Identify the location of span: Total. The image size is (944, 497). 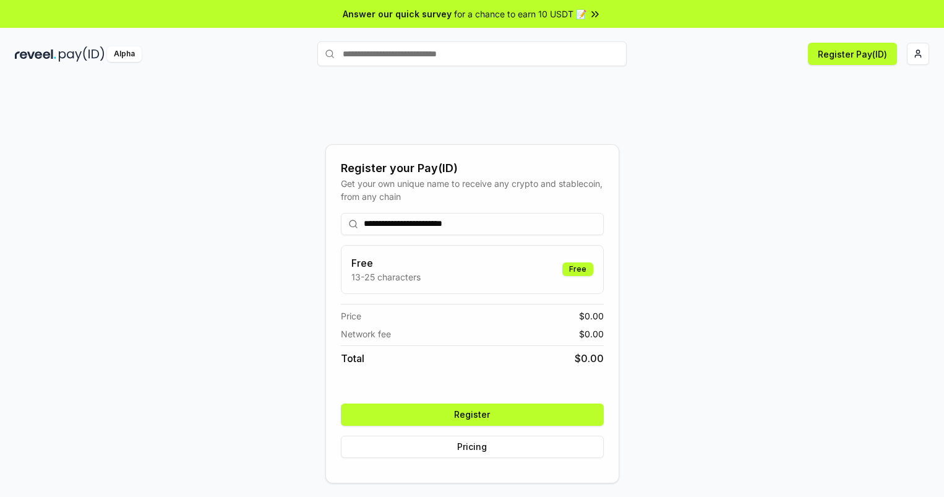
(353, 358).